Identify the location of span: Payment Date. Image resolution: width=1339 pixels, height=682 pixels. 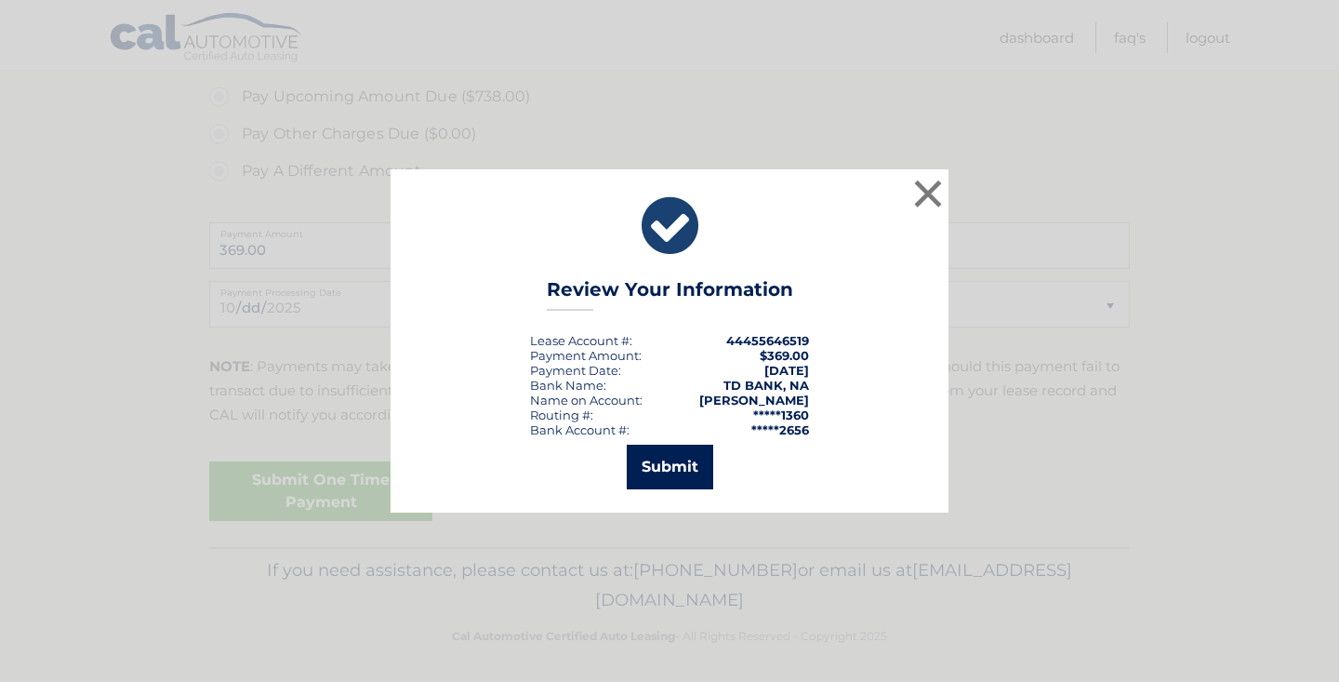
(574, 370).